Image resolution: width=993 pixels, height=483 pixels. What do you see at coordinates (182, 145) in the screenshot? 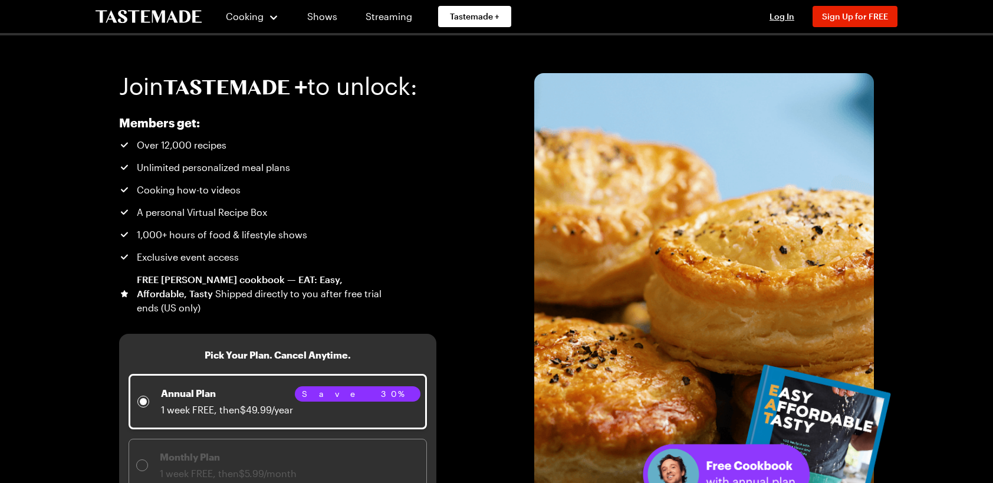
I see `span: Over 12,000 recipes` at bounding box center [182, 145].